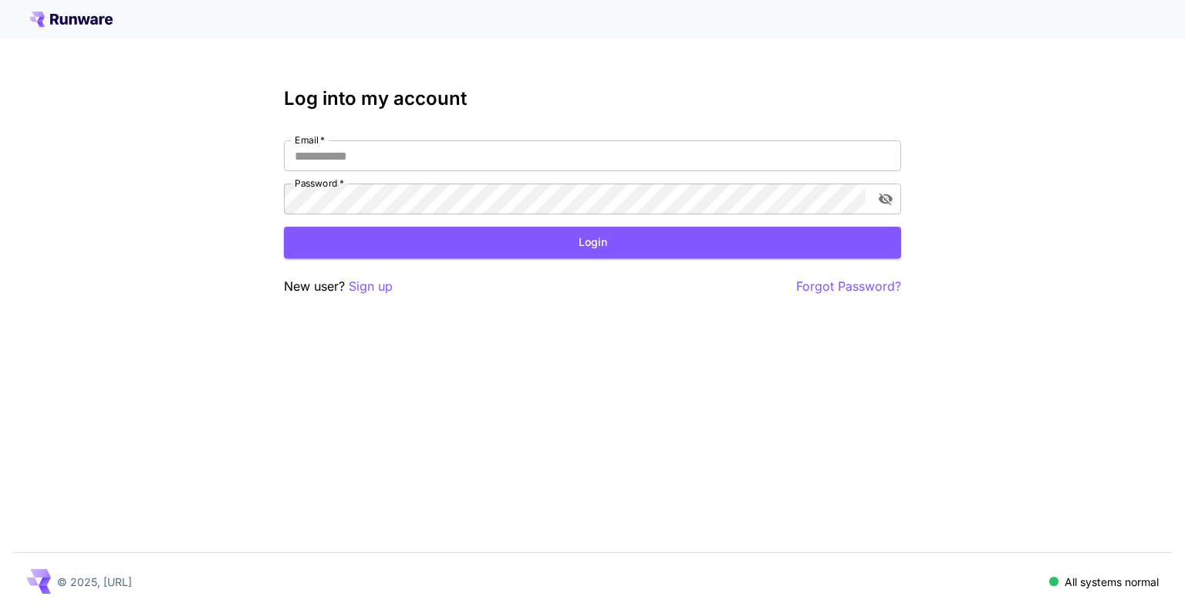 Image resolution: width=1185 pixels, height=610 pixels. What do you see at coordinates (886, 199) in the screenshot?
I see `button: toggle password visibility` at bounding box center [886, 199].